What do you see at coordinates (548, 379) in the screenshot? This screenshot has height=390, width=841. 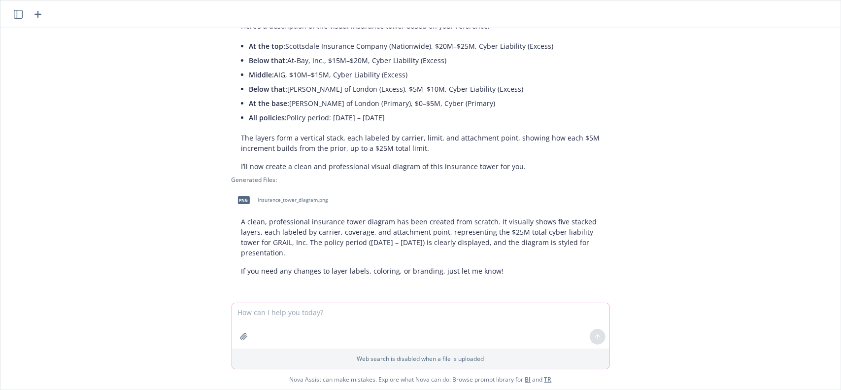 I see `a: TR` at bounding box center [548, 379].